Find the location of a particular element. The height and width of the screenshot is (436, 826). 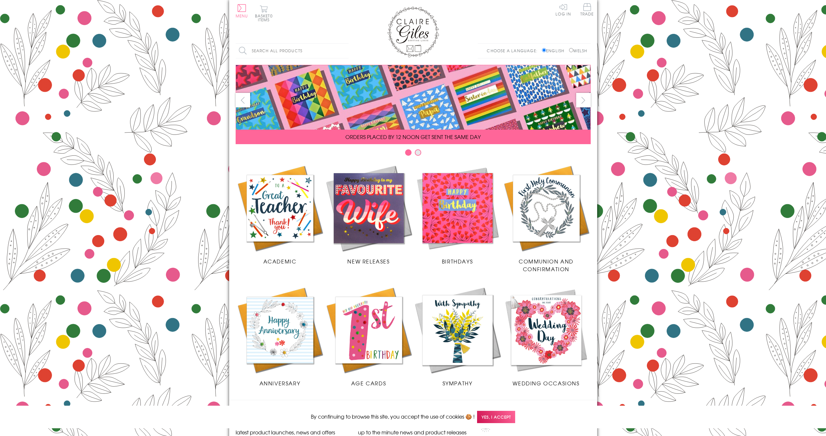

span: Age Cards is located at coordinates (368, 383).